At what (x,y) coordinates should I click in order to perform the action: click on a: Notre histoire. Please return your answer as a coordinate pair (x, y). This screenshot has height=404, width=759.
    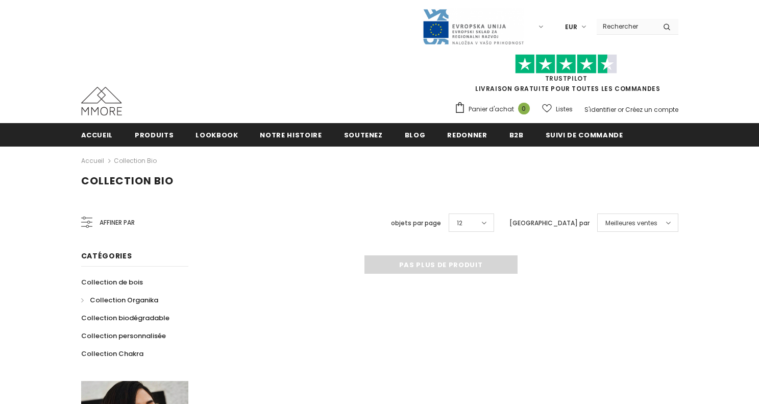
    Looking at the image, I should click on (290, 134).